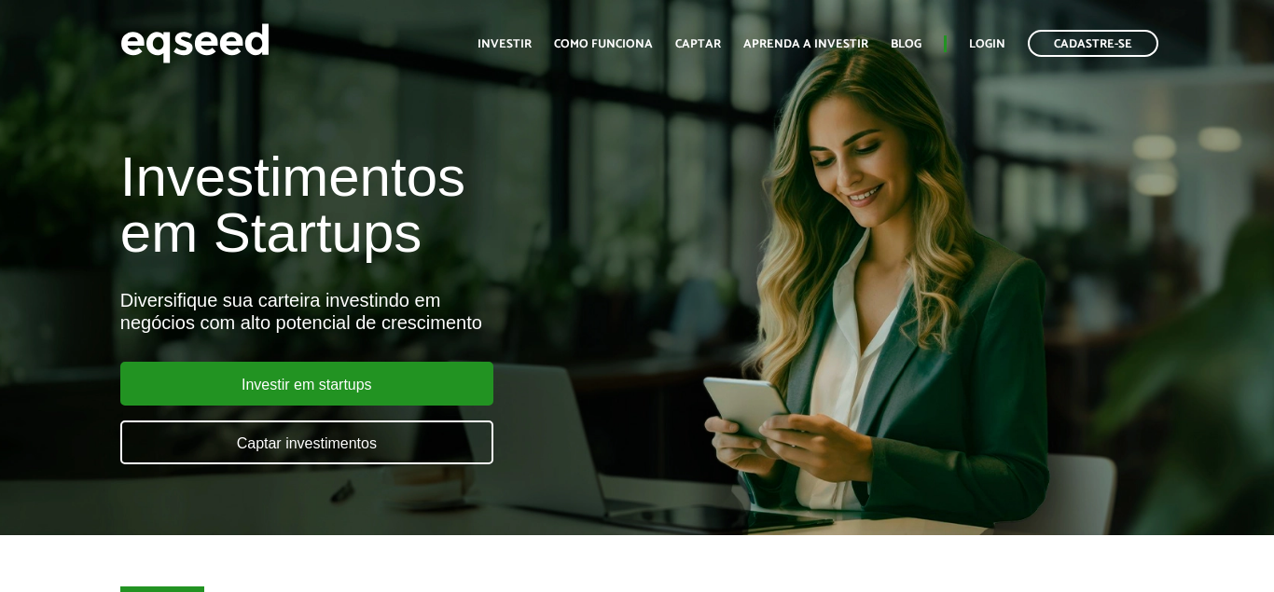 This screenshot has height=592, width=1274. What do you see at coordinates (307, 442) in the screenshot?
I see `a: Captar investimentos` at bounding box center [307, 442].